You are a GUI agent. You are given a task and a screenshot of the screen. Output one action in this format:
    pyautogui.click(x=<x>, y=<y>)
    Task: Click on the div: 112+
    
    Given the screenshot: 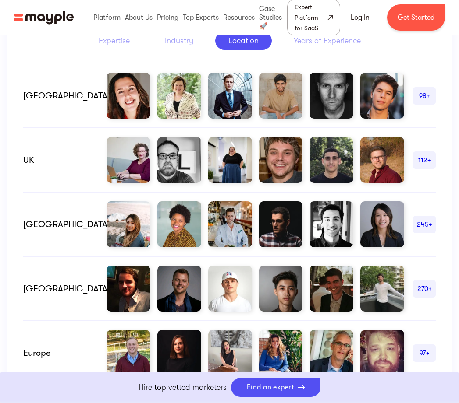 What is the action you would take?
    pyautogui.click(x=424, y=160)
    